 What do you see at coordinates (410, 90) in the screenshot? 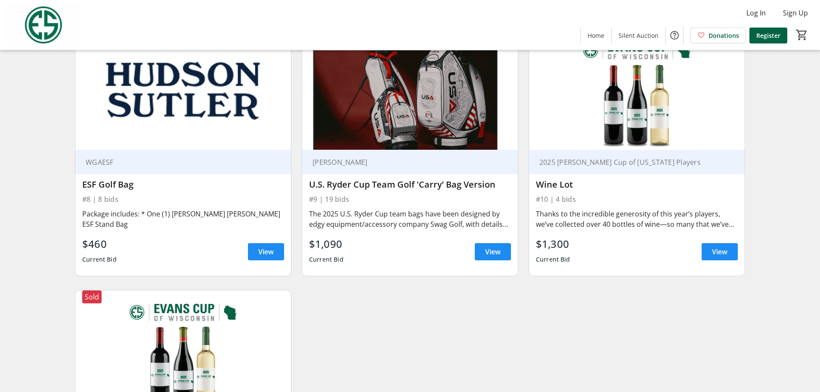
I see `img: U.S. Ryder Cup Team Golf 'Carry’ Bag Version` at bounding box center [410, 90].